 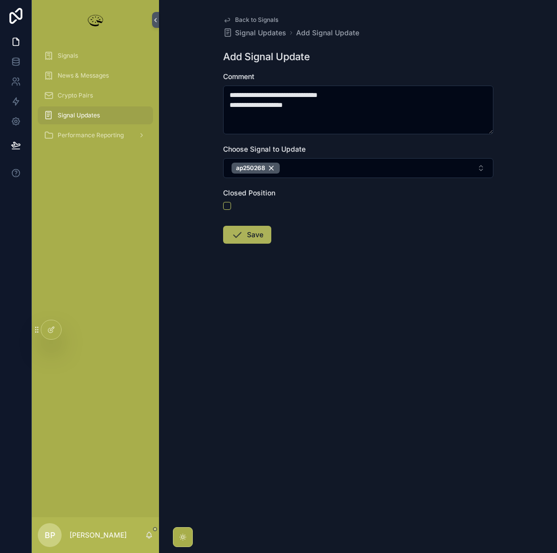 What do you see at coordinates (75, 95) in the screenshot?
I see `span: Crypto Pairs` at bounding box center [75, 95].